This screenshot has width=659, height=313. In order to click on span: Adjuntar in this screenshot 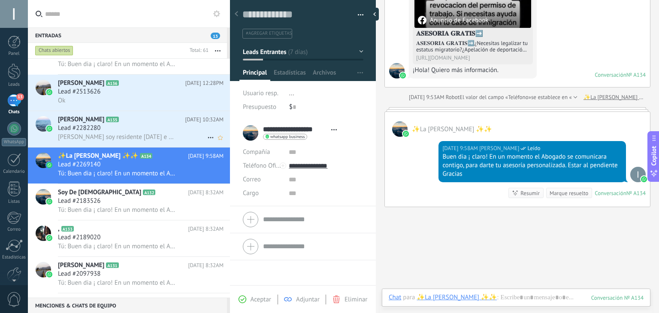, I will do `click(308, 299)`.